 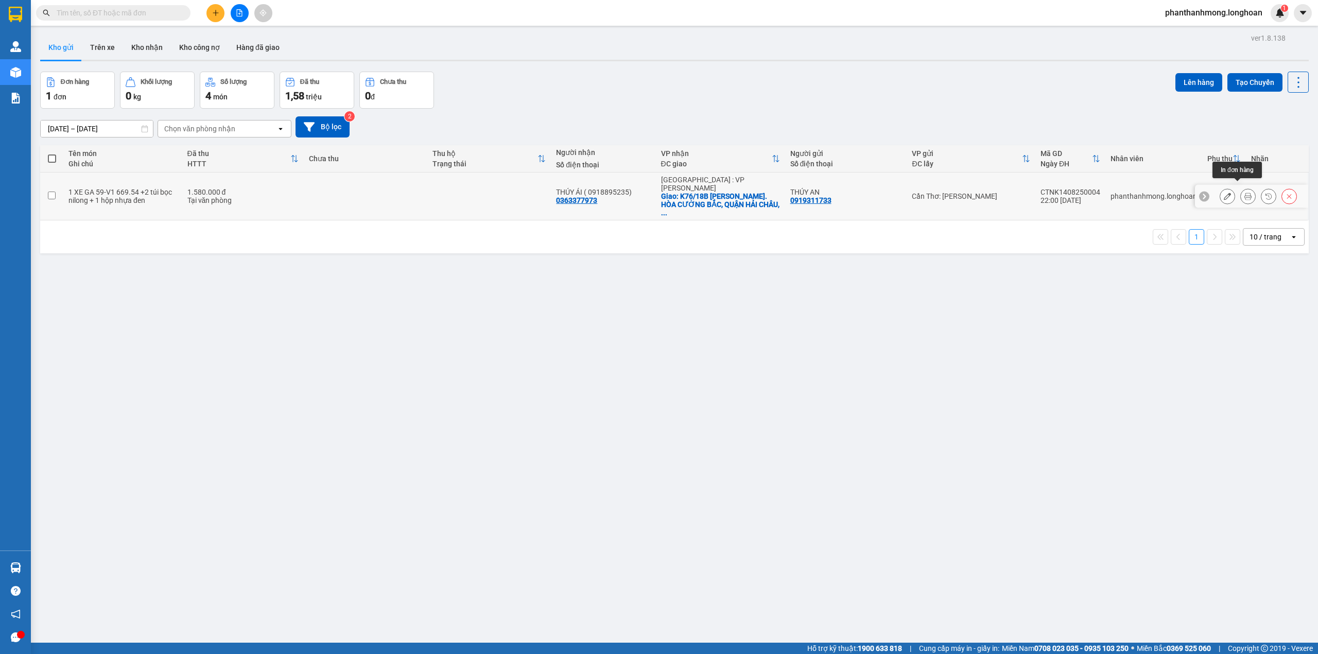 I want to click on button: Đơn hàng1đơn, so click(x=77, y=90).